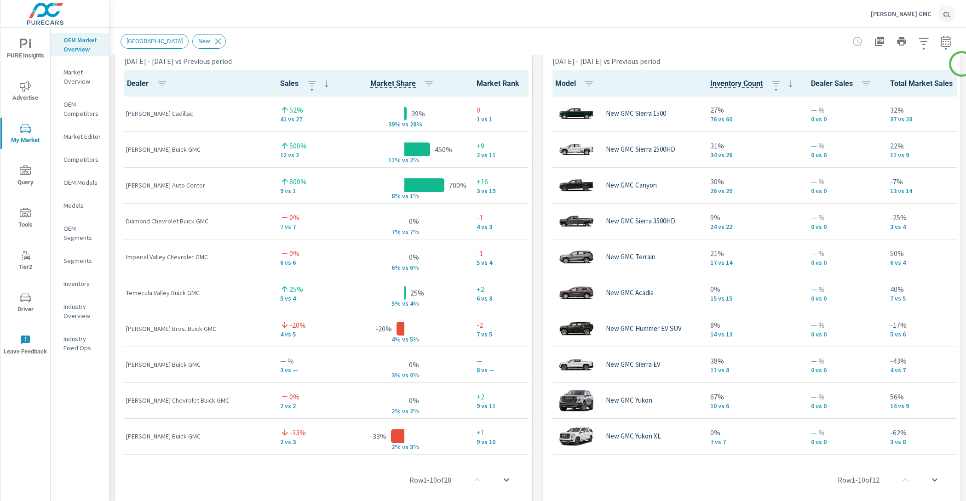 The image size is (966, 501). What do you see at coordinates (393, 339) in the screenshot?
I see `p: 4% v` at bounding box center [393, 339].